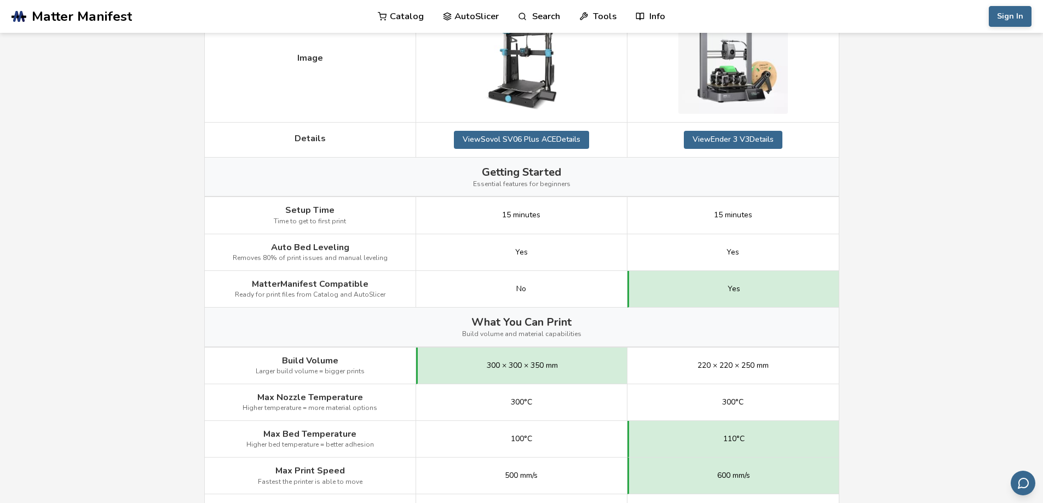 The image size is (1043, 503). I want to click on span: Details, so click(310, 138).